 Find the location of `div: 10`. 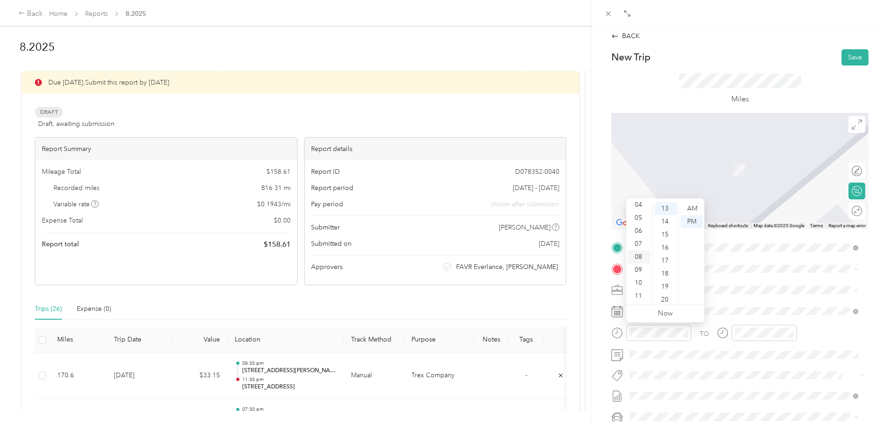

div: 10 is located at coordinates (640, 283).